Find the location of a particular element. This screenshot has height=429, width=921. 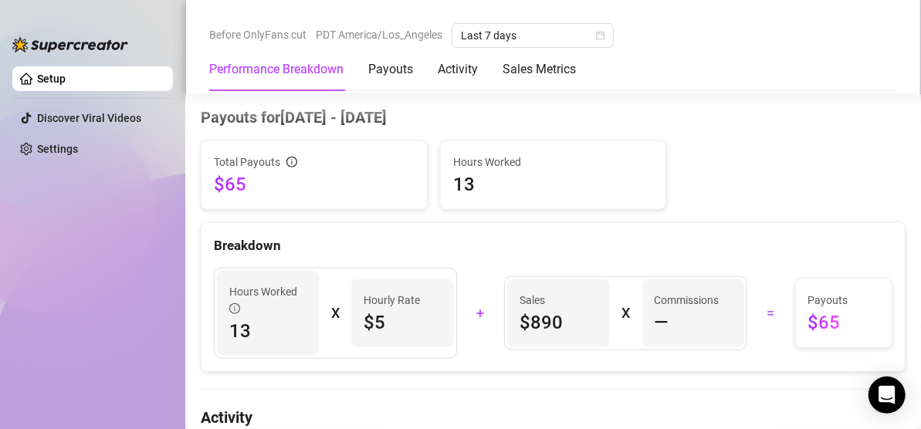

a: Settings is located at coordinates (57, 149).